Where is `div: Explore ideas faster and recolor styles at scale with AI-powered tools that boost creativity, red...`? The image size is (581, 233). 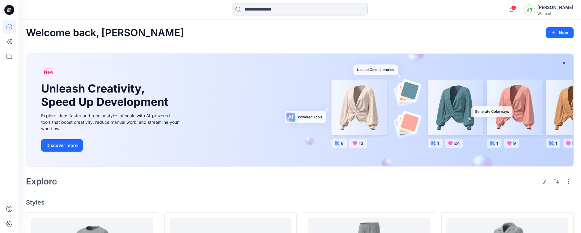
div: Explore ideas faster and recolor styles at scale with AI-powered tools that boost creativity, red... is located at coordinates (111, 122).